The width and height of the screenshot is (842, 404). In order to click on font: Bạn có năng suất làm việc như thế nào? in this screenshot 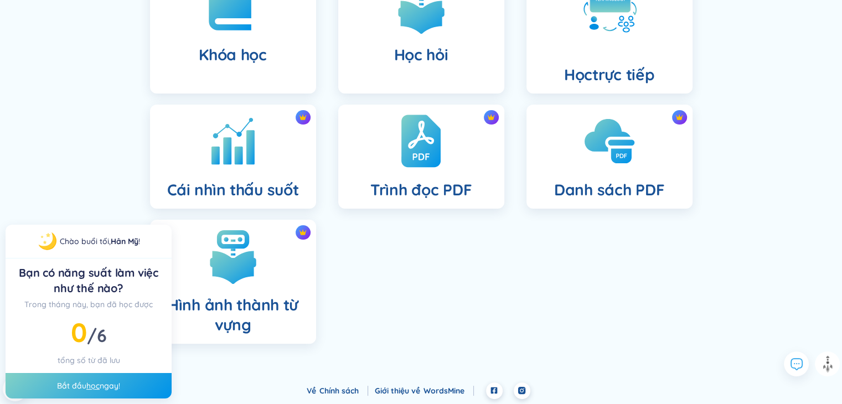, I will do `click(89, 280)`.